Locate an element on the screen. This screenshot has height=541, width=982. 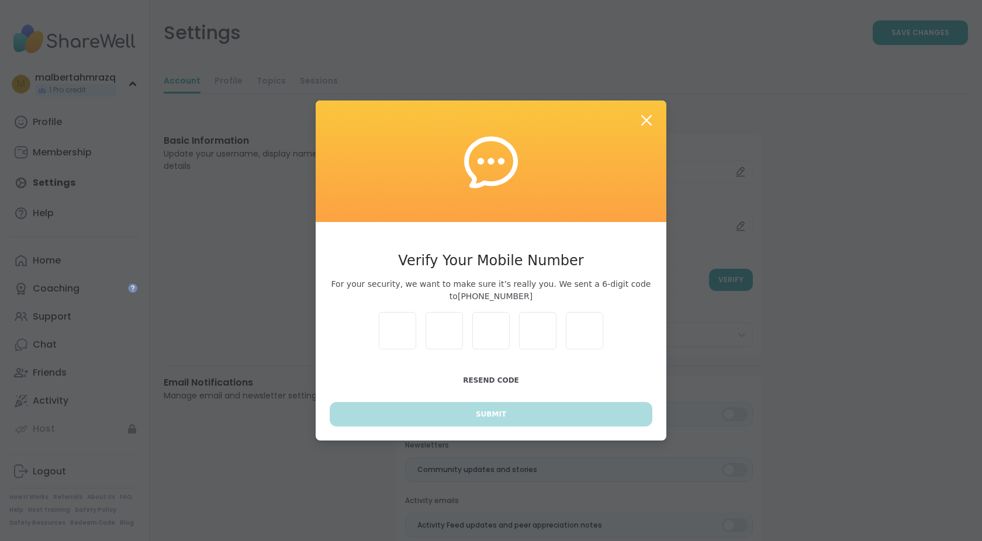
h3: Verify Your Mobile Number is located at coordinates (491, 261).